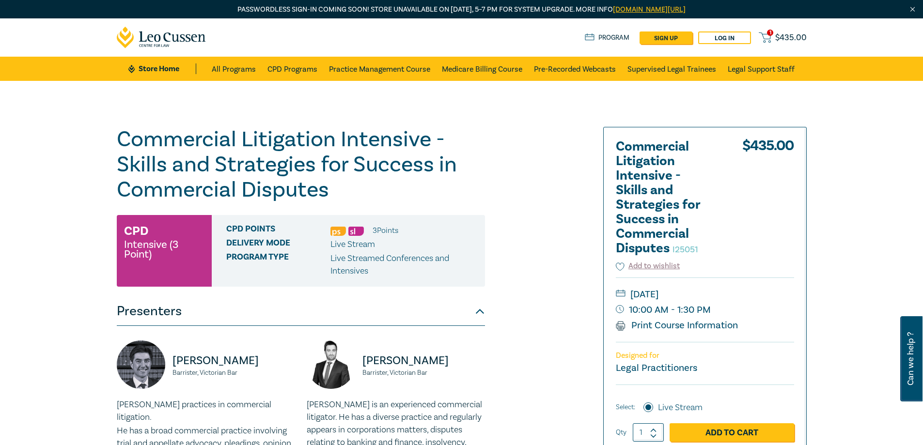 This screenshot has width=923, height=445. I want to click on a: Medicare Billing Course, so click(482, 69).